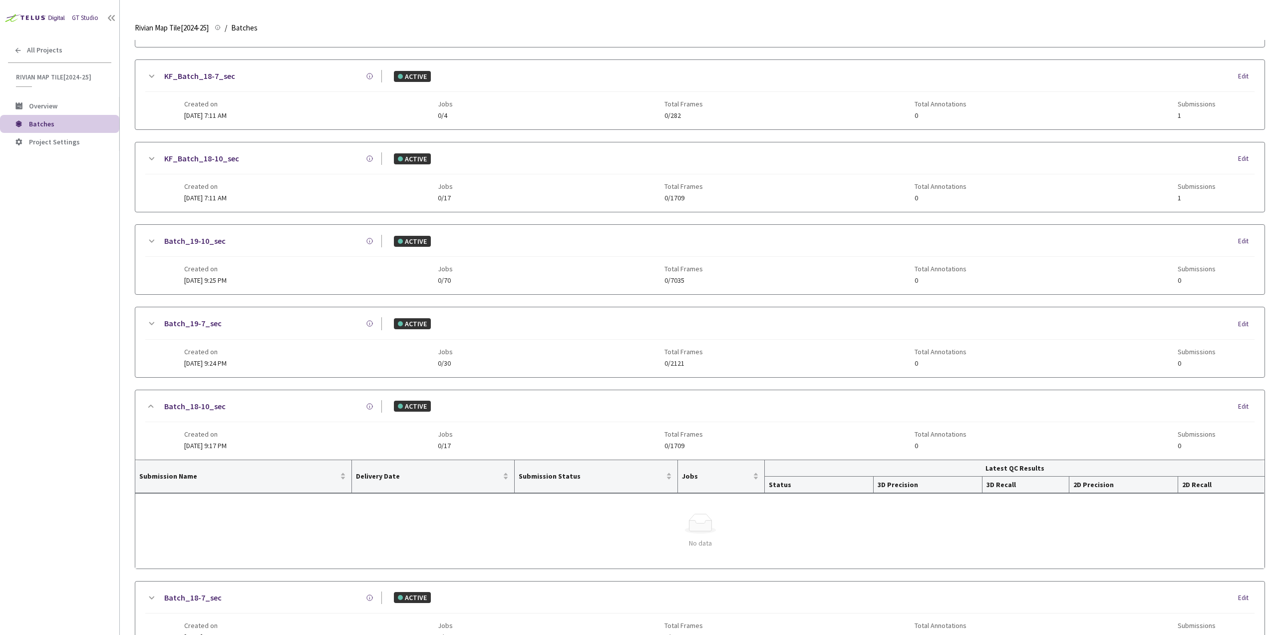  What do you see at coordinates (596, 476) in the screenshot?
I see `th: Submission Status` at bounding box center [596, 476].